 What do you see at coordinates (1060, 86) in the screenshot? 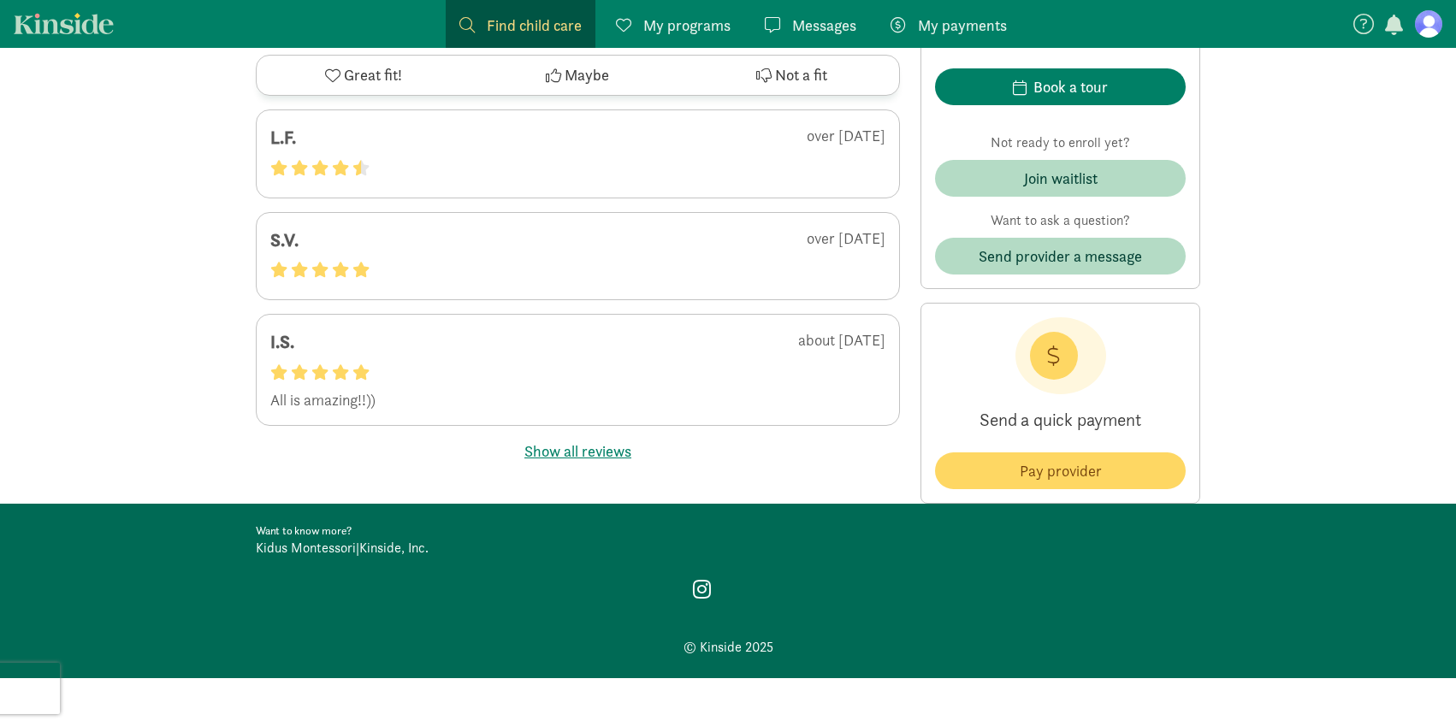
I see `button: Book a tour` at bounding box center [1060, 86].